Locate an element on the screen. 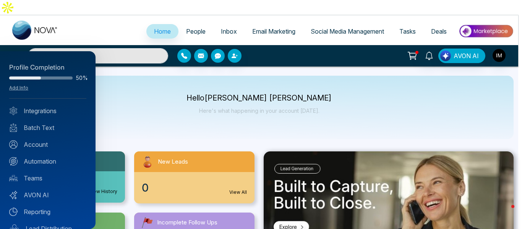 This screenshot has width=522, height=229. img: team.svg is located at coordinates (13, 178).